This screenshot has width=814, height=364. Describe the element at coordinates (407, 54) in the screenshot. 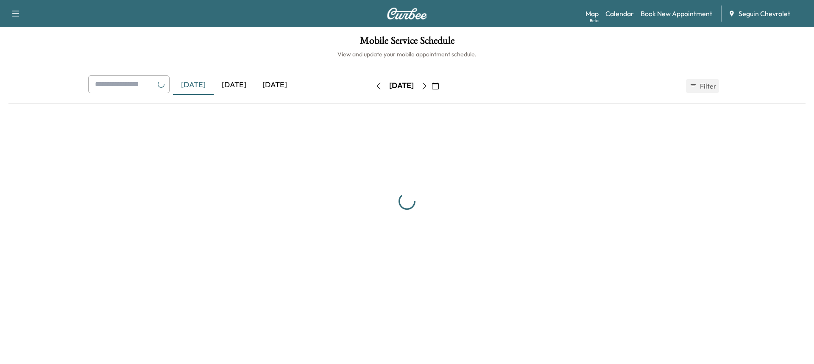

I see `h6: View and update your mobile appointment schedule.` at that location.